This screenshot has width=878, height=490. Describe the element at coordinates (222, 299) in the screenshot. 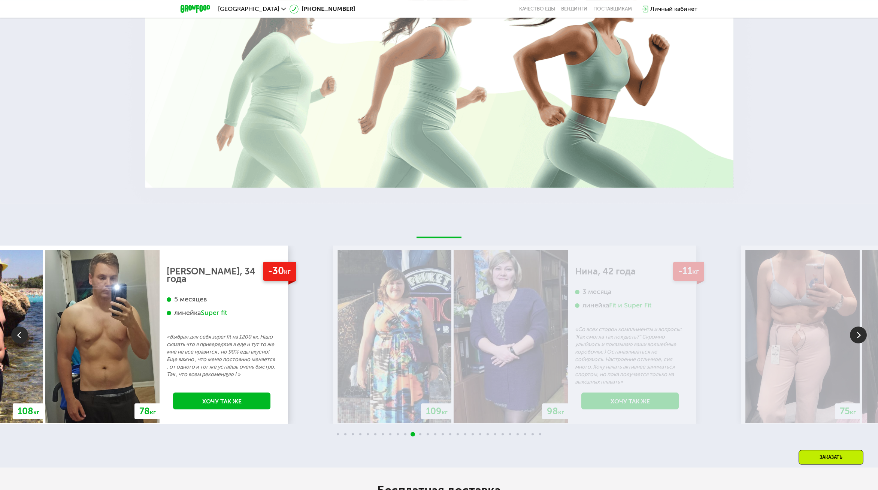

I see `div: 5 месяцев` at that location.